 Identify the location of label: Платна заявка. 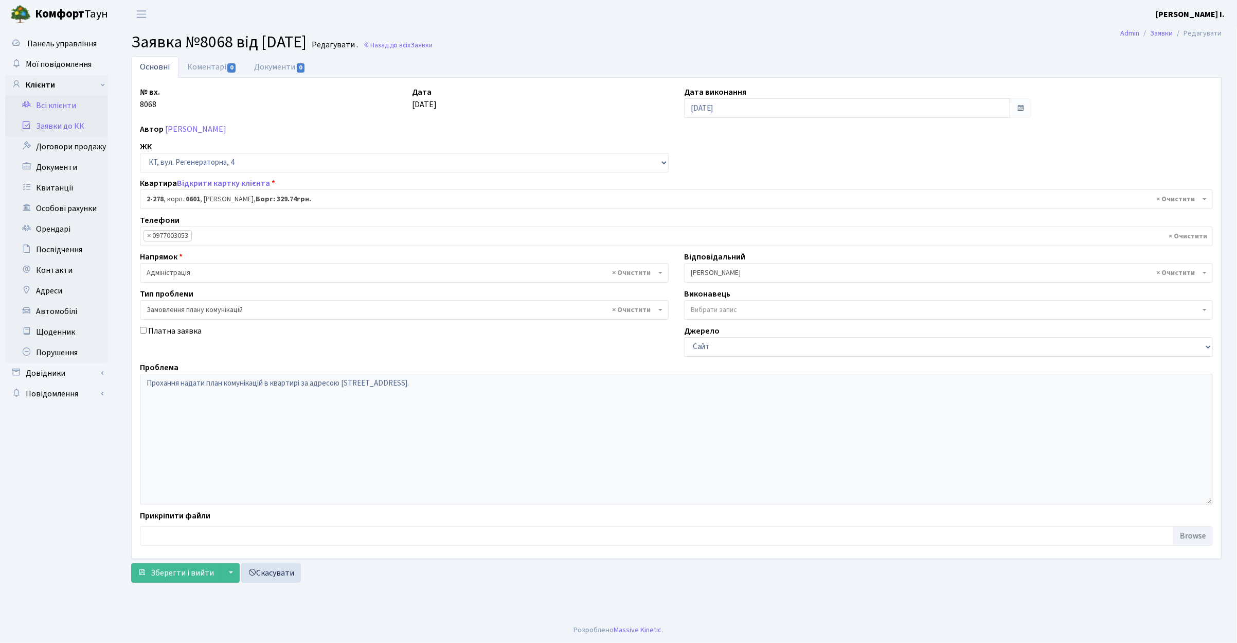
(175, 331).